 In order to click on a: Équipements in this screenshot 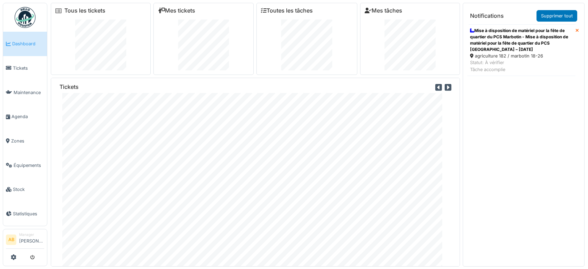, I will do `click(25, 165)`.